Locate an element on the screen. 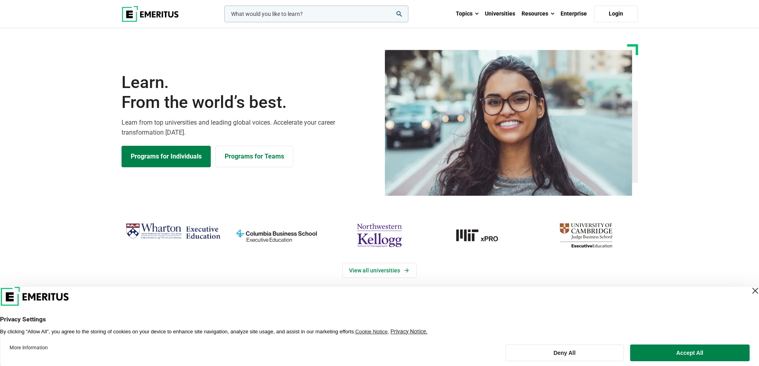 This screenshot has height=366, width=759. img: northwestern-kellogg is located at coordinates (379, 235).